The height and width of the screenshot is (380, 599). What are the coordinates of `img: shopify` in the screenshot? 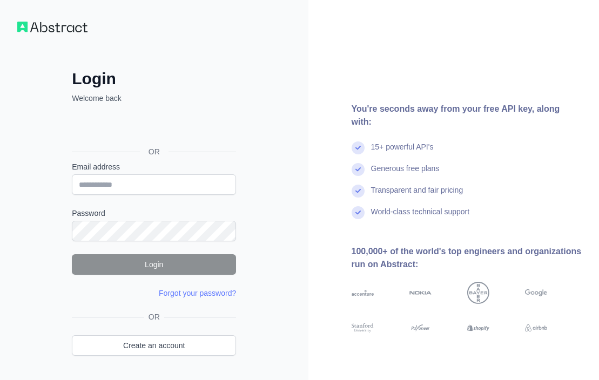 It's located at (478, 328).